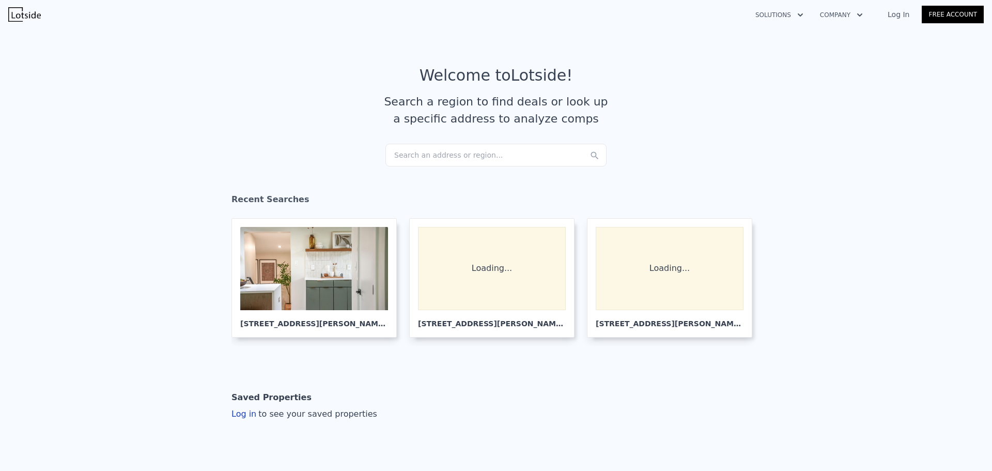  I want to click on button: Company, so click(841, 15).